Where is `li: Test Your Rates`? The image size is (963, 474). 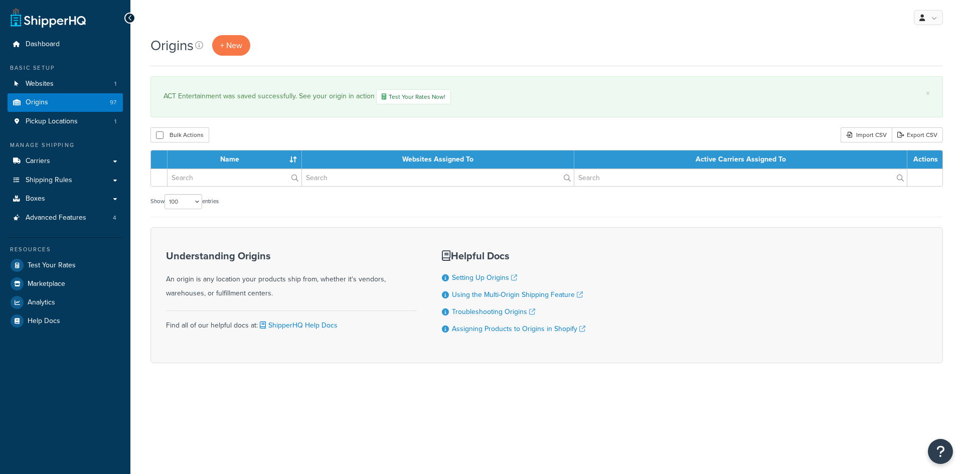 li: Test Your Rates is located at coordinates (65, 265).